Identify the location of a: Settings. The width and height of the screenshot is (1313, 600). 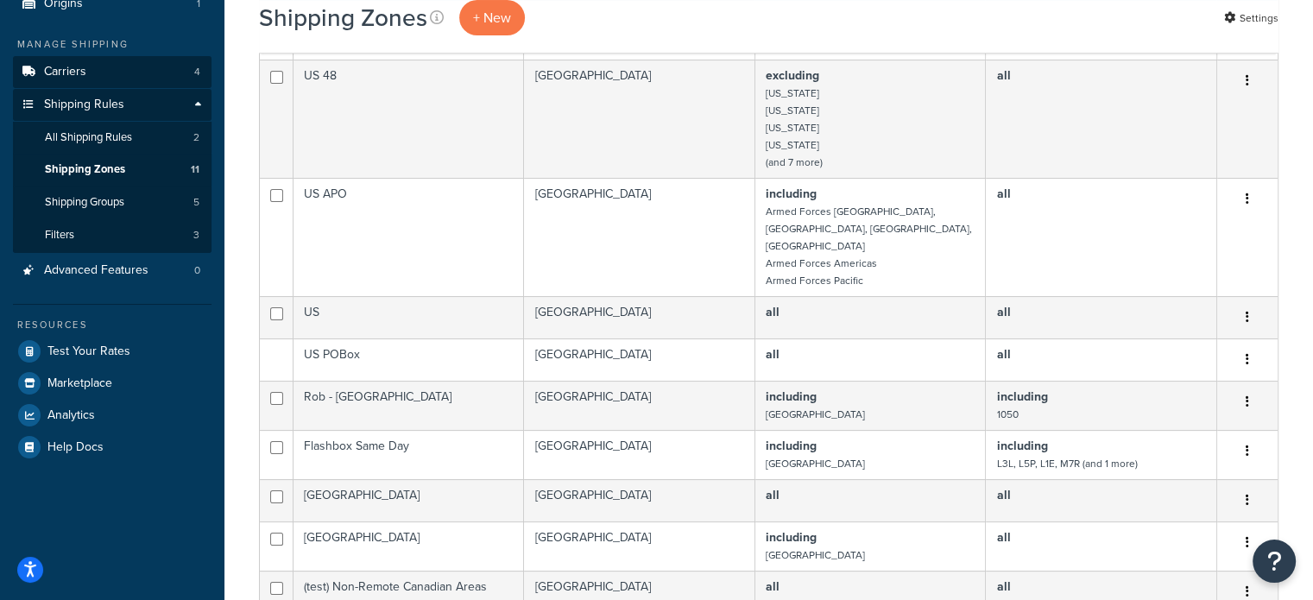
(1251, 18).